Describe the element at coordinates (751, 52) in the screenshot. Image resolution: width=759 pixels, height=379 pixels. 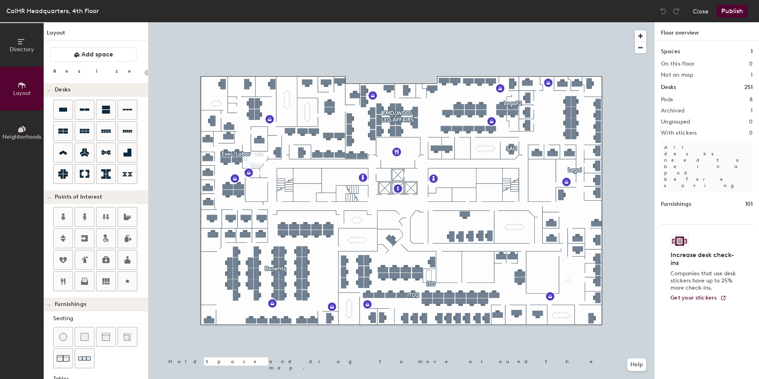
I see `h1: 1` at that location.